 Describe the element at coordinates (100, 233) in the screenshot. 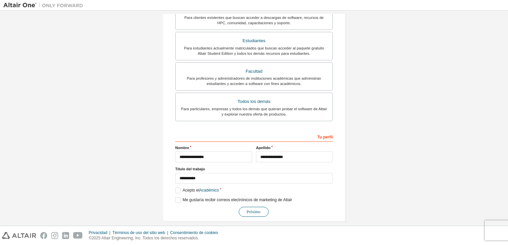

I see `div: Privacidad` at that location.